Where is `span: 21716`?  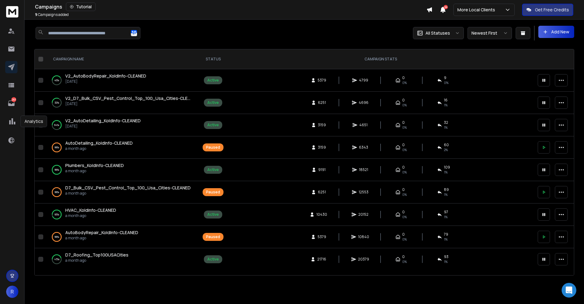 span: 21716 is located at coordinates (321, 259).